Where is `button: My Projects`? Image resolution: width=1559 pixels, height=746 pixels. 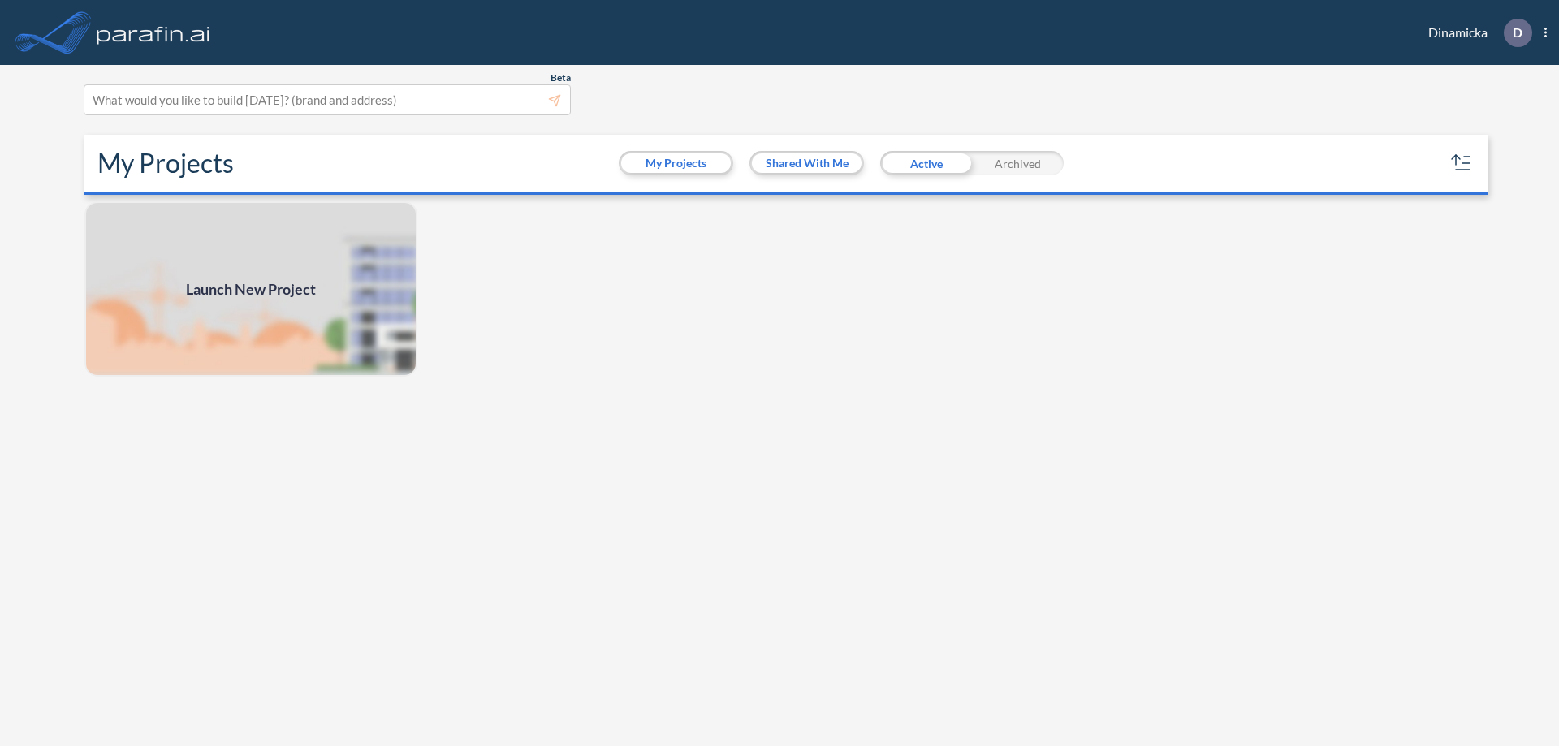 button: My Projects is located at coordinates (675, 163).